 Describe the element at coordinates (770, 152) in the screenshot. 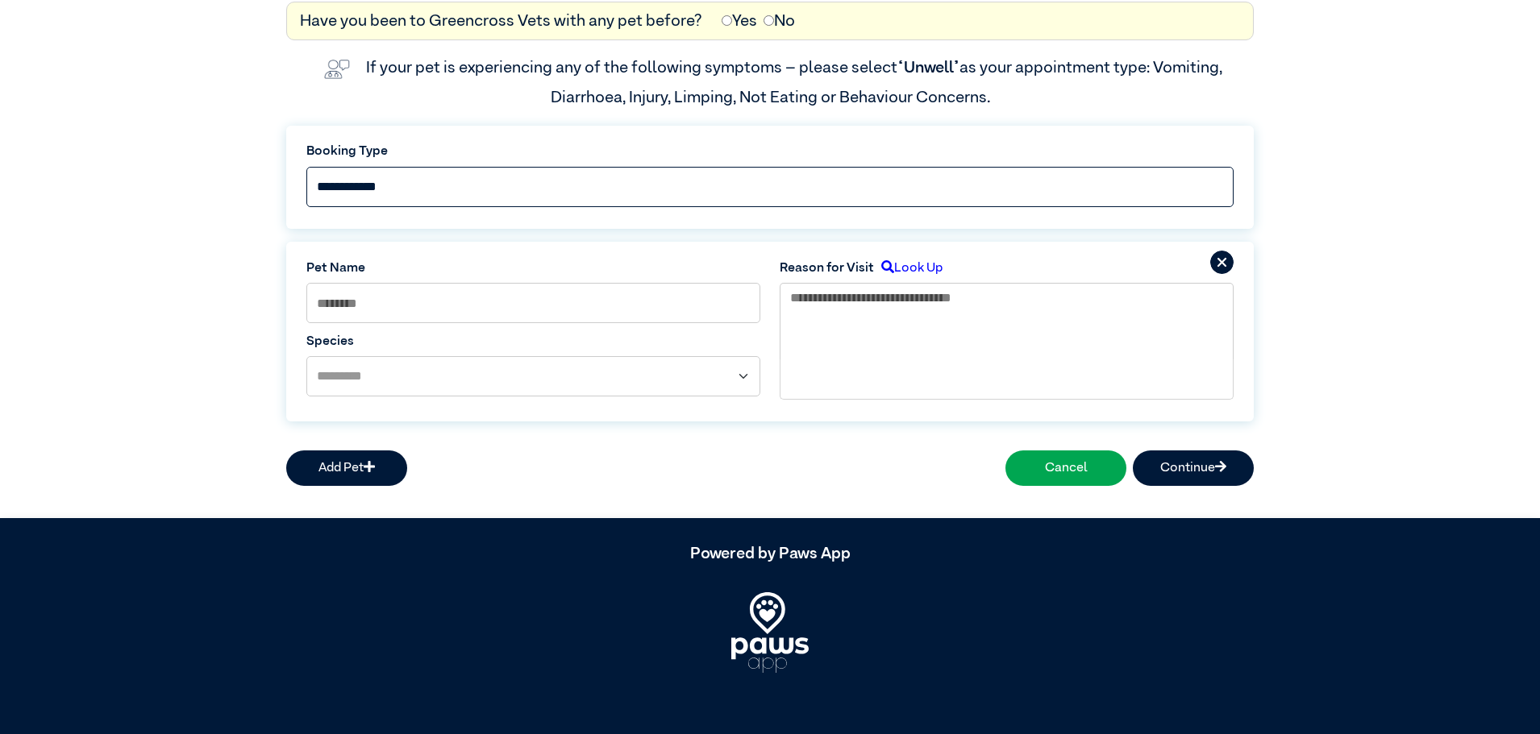

I see `label: Booking Type` at that location.